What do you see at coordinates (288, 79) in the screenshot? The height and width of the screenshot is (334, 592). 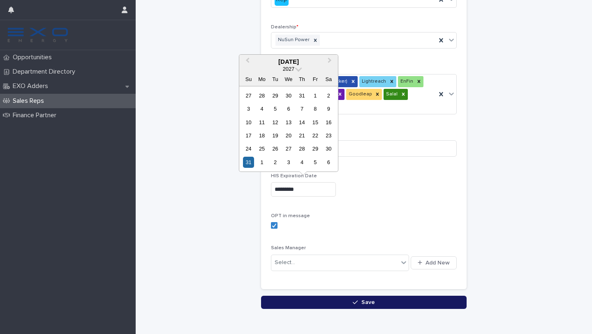 I see `div: We` at bounding box center [288, 79].